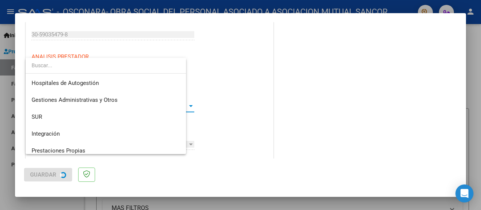  What do you see at coordinates (465, 194) in the screenshot?
I see `div: Open Intercom Messenger` at bounding box center [465, 194].